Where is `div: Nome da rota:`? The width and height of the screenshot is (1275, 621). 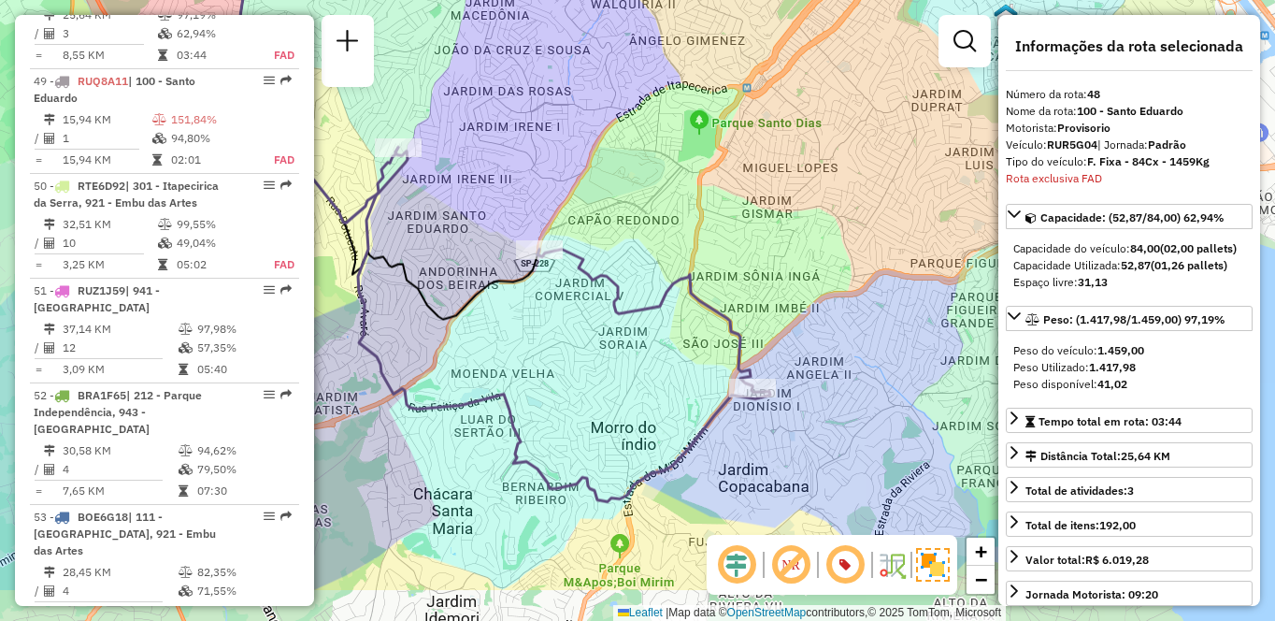 div: Nome da rota: is located at coordinates (1129, 111).